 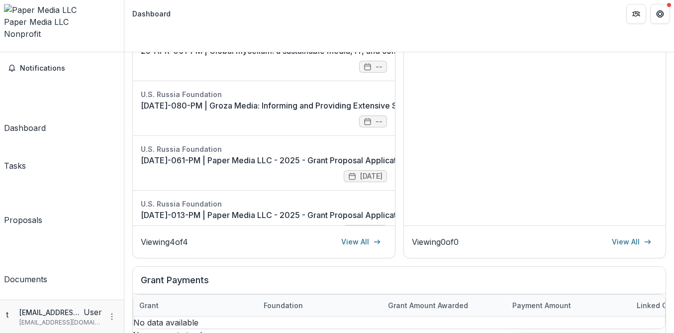 What do you see at coordinates (62, 68) in the screenshot?
I see `button: Notifications` at bounding box center [62, 68].